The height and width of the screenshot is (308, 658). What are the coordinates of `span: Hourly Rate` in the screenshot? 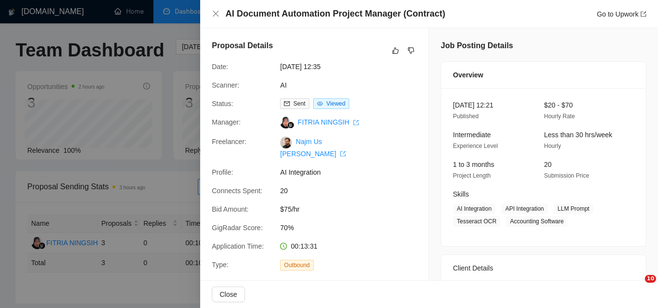 It's located at (559, 116).